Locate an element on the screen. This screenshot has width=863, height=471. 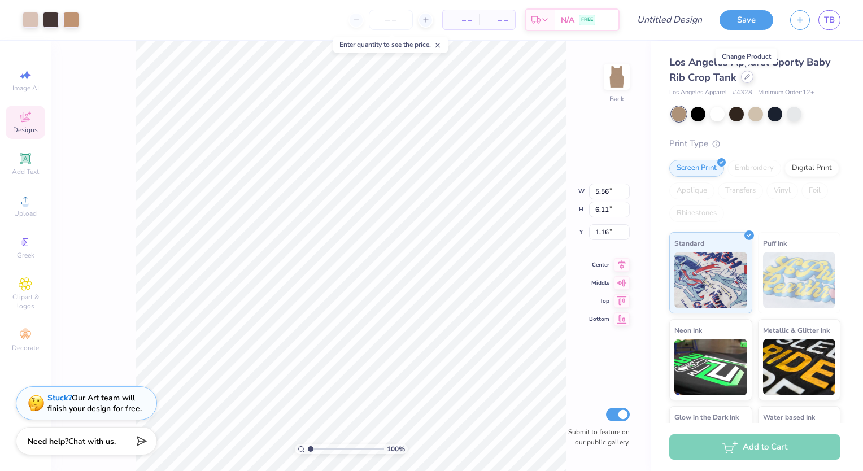
span: # 4328 is located at coordinates (742, 93).